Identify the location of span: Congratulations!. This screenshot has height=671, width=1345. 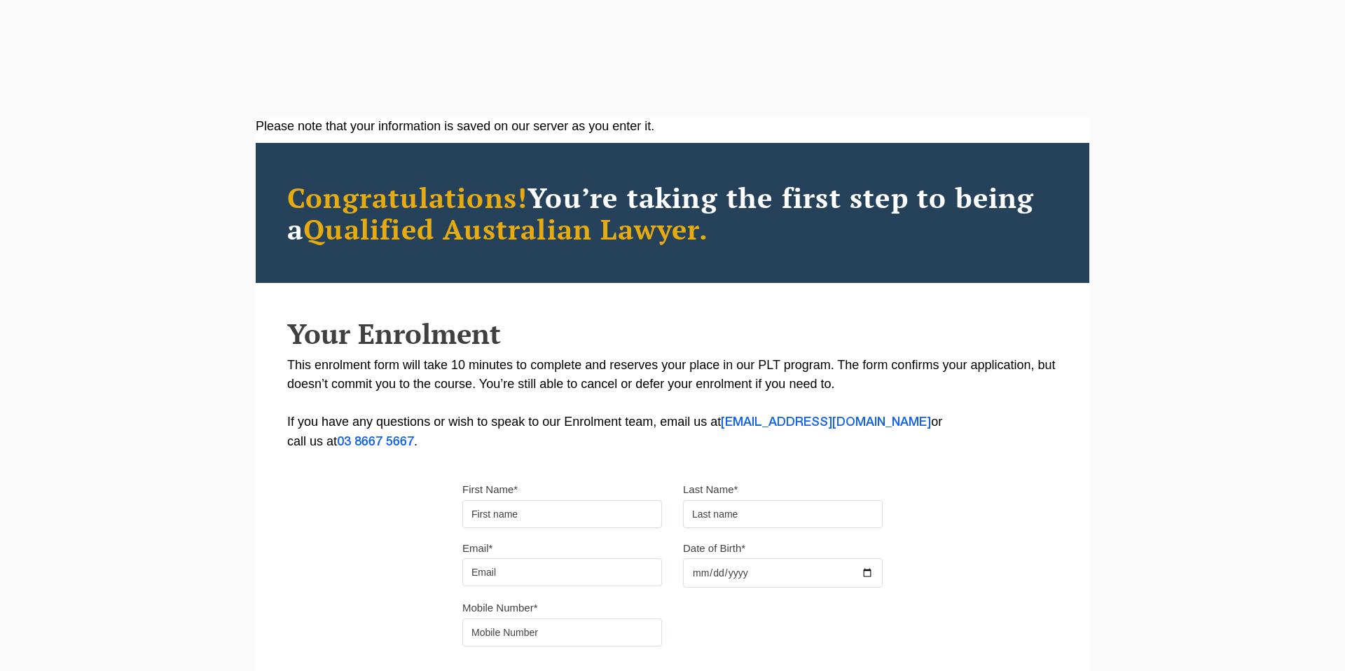
(407, 197).